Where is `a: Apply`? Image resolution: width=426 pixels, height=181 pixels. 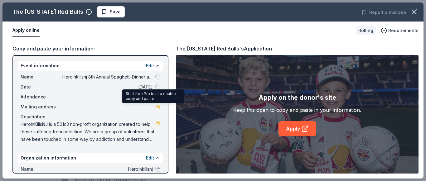 a: Apply is located at coordinates (297, 129).